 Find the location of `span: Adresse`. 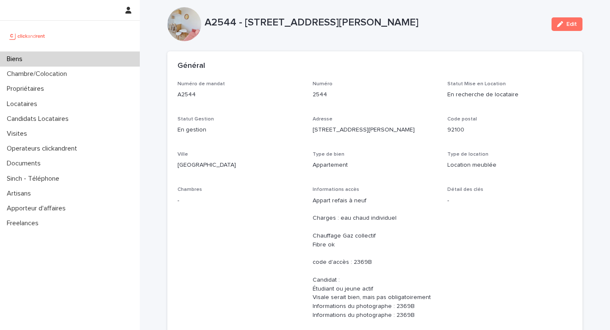

span: Adresse is located at coordinates (322, 119).